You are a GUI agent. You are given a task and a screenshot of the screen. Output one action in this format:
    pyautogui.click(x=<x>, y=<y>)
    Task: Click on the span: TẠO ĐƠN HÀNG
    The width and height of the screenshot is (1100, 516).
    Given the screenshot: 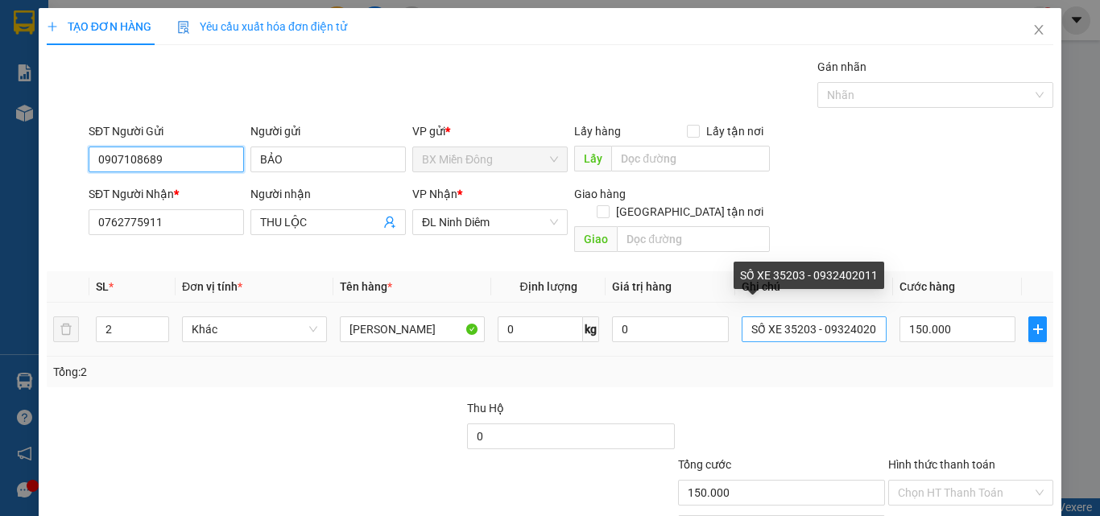 What is the action you would take?
    pyautogui.click(x=99, y=27)
    